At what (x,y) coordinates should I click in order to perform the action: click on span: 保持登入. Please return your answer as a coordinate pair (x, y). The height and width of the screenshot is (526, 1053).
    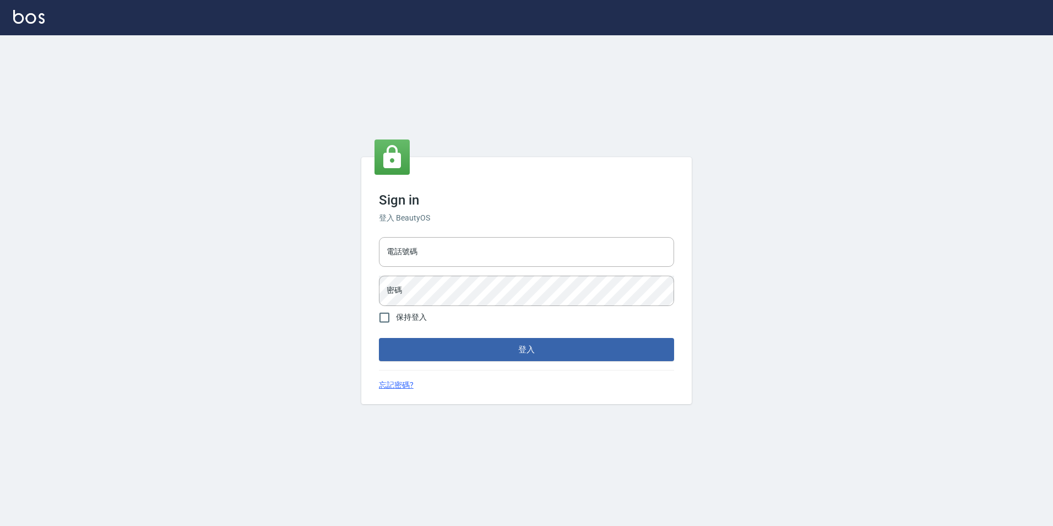
    Looking at the image, I should click on (411, 317).